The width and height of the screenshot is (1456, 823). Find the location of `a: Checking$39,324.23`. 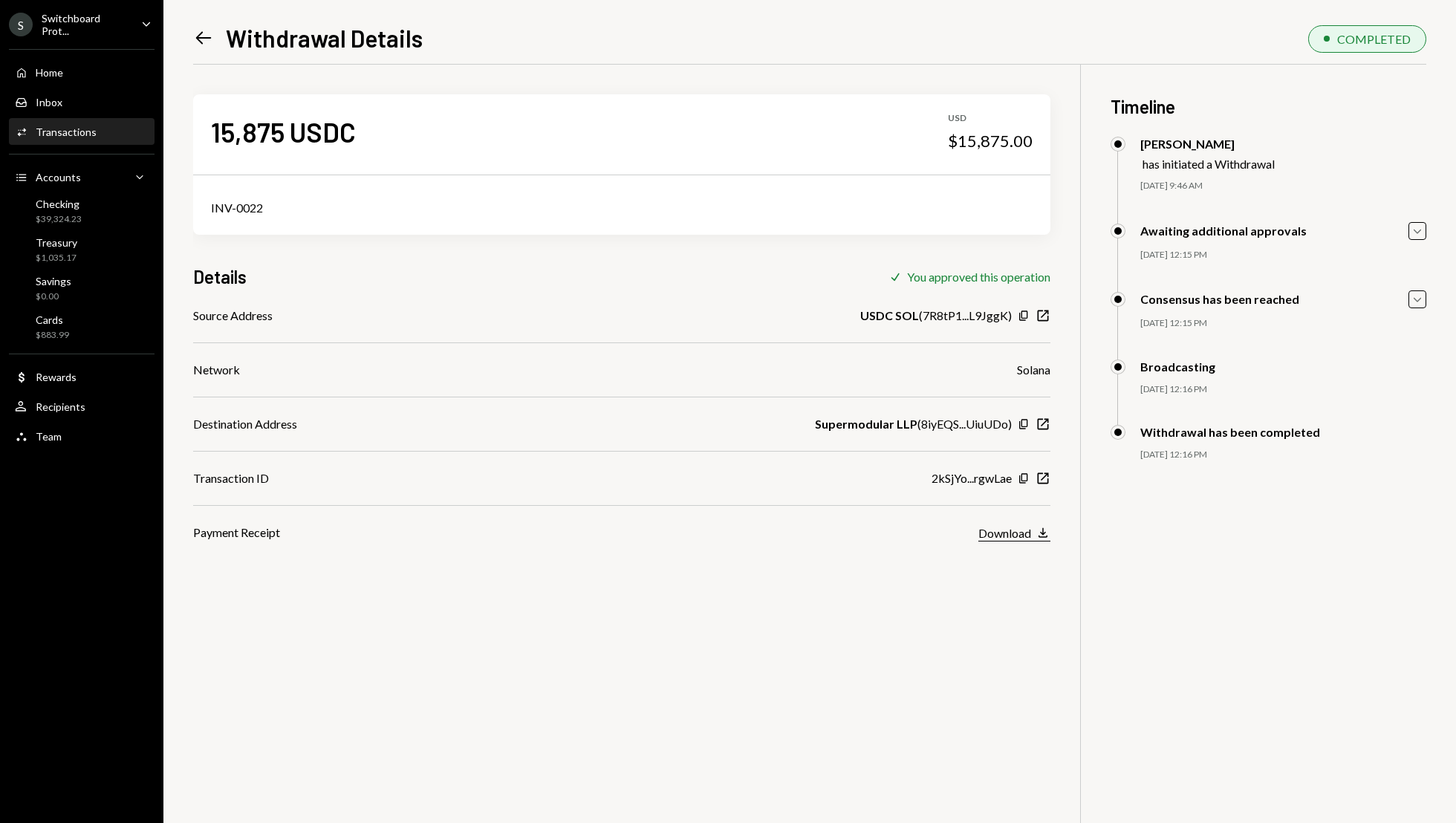

a: Checking$39,324.23 is located at coordinates (81, 211).